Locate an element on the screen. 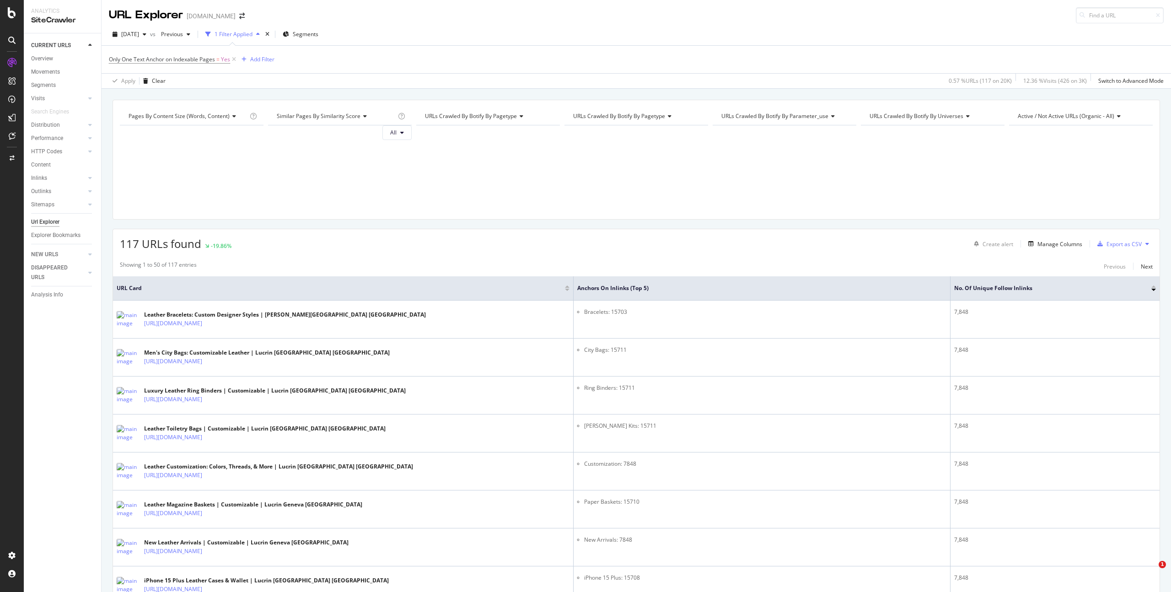 The width and height of the screenshot is (1171, 592). div: Analytics is located at coordinates (62, 11).